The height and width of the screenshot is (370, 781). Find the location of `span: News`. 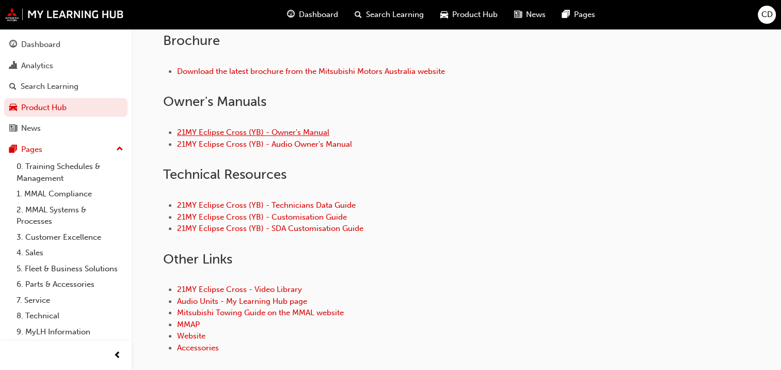

span: News is located at coordinates (536, 14).